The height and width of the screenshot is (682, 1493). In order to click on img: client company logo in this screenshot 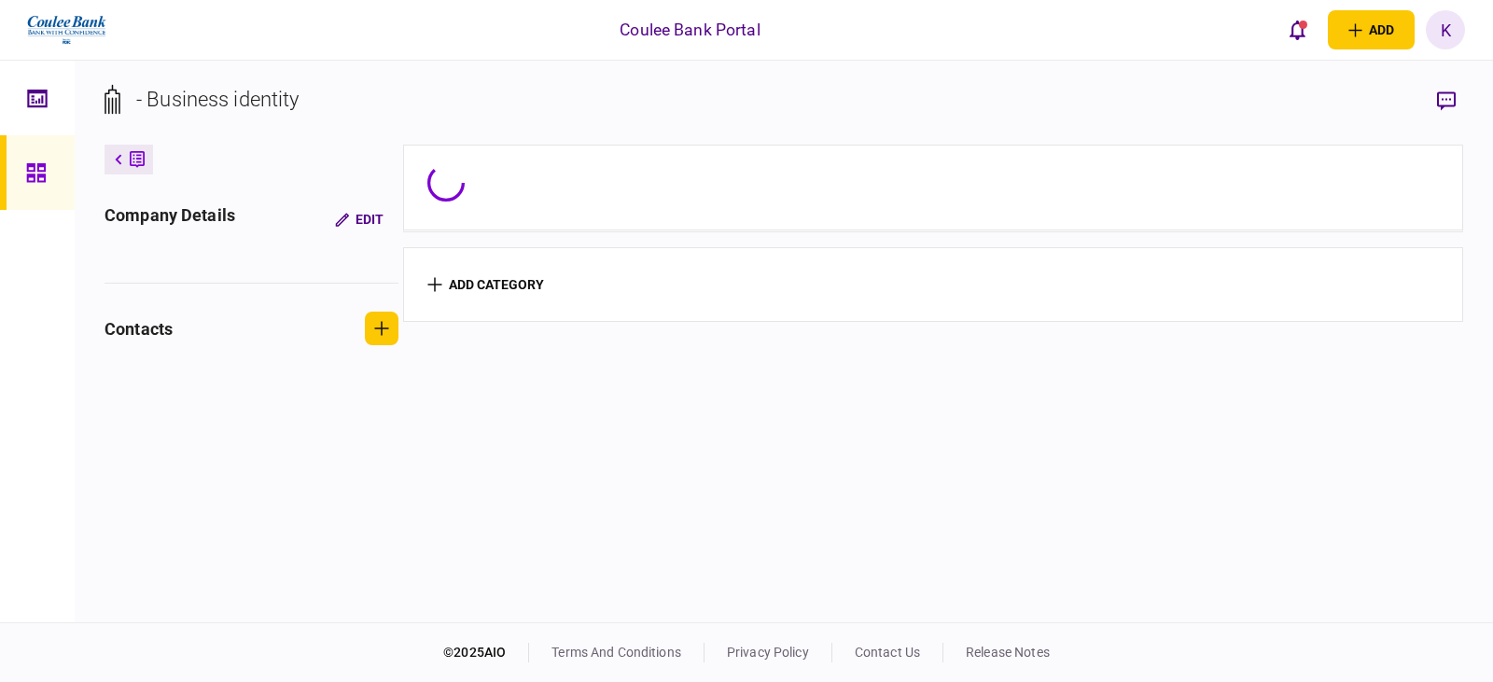, I will do `click(66, 30)`.